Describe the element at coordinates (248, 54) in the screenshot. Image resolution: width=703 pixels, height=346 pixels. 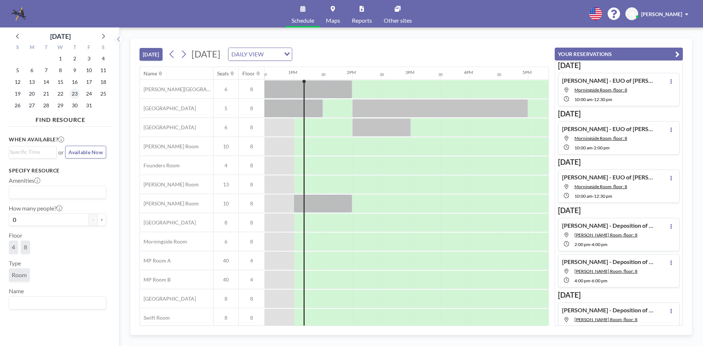
I see `span: DAILY VIEW` at that location.